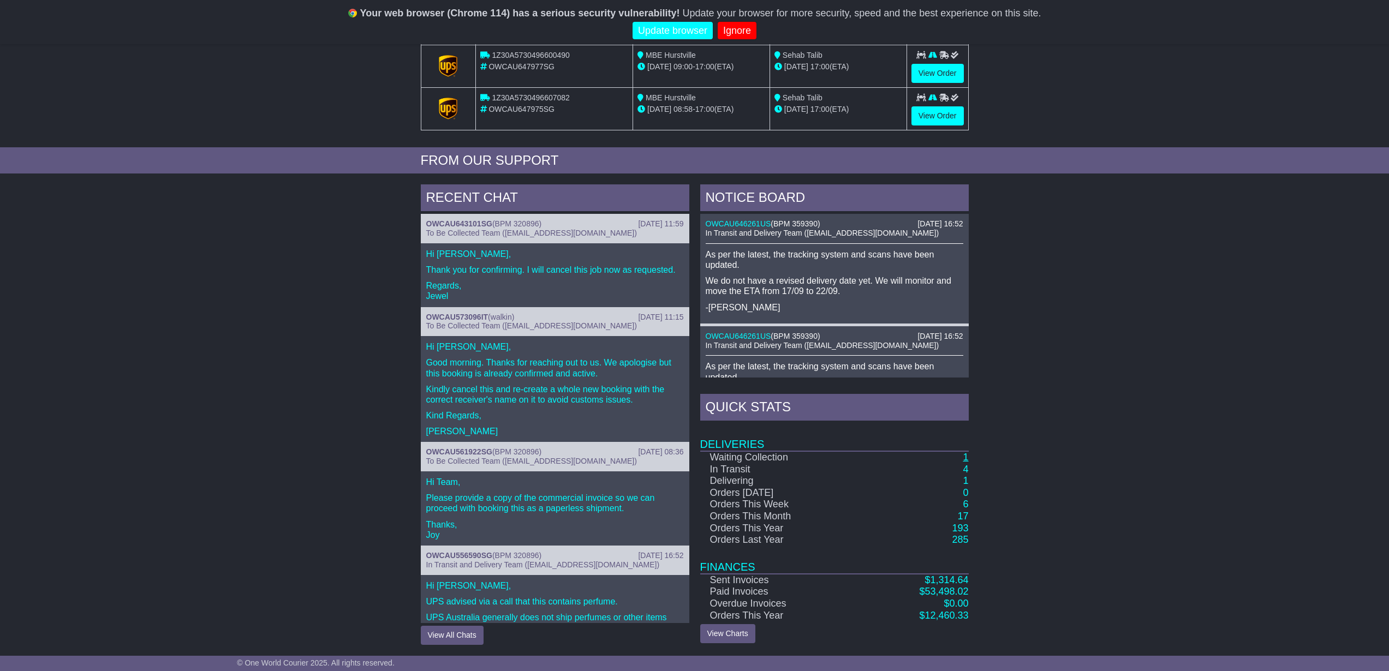 This screenshot has width=1389, height=671. What do you see at coordinates (727, 633) in the screenshot?
I see `a: View Charts` at bounding box center [727, 633].